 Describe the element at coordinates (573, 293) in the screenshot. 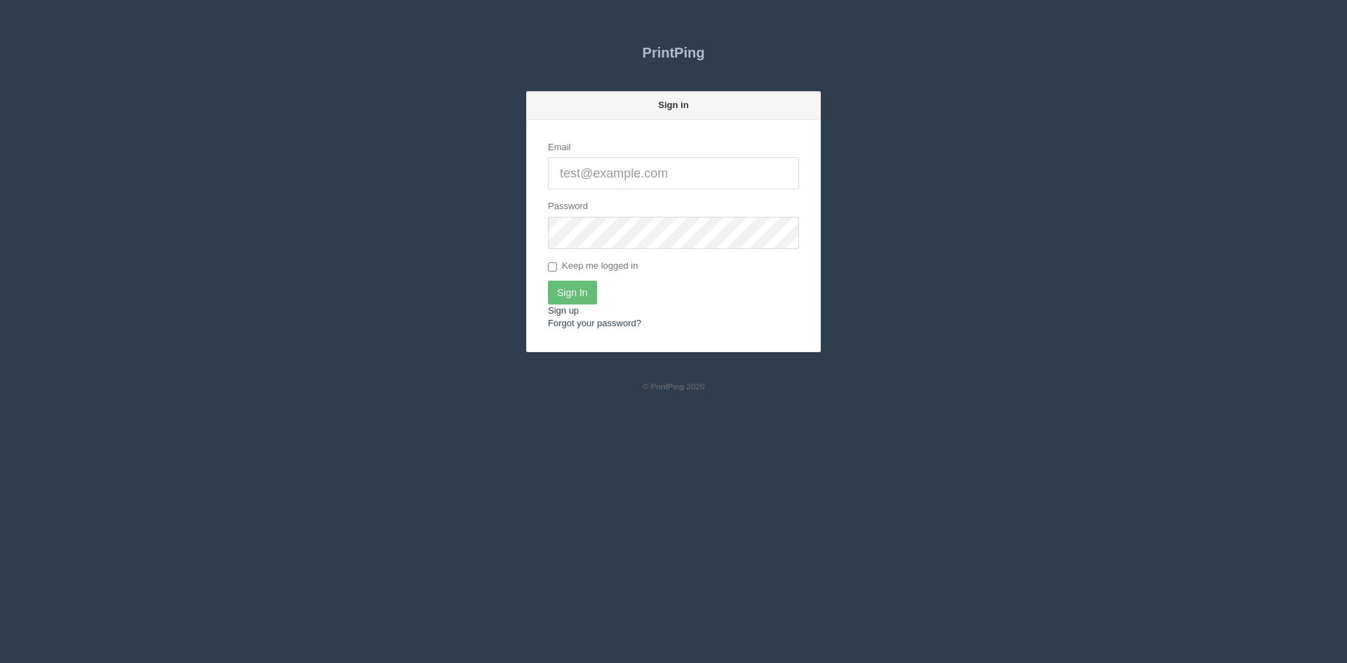

I see `input: Sign In` at that location.